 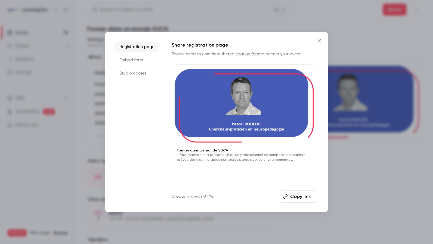 What do you see at coordinates (137, 73) in the screenshot?
I see `li: Studio access` at bounding box center [137, 73].